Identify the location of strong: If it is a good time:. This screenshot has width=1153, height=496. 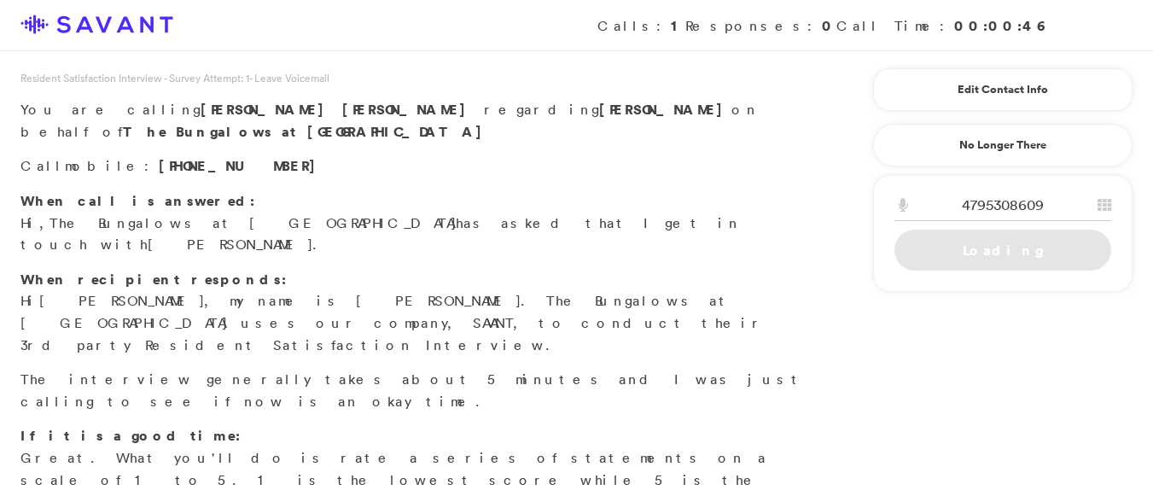
(131, 435).